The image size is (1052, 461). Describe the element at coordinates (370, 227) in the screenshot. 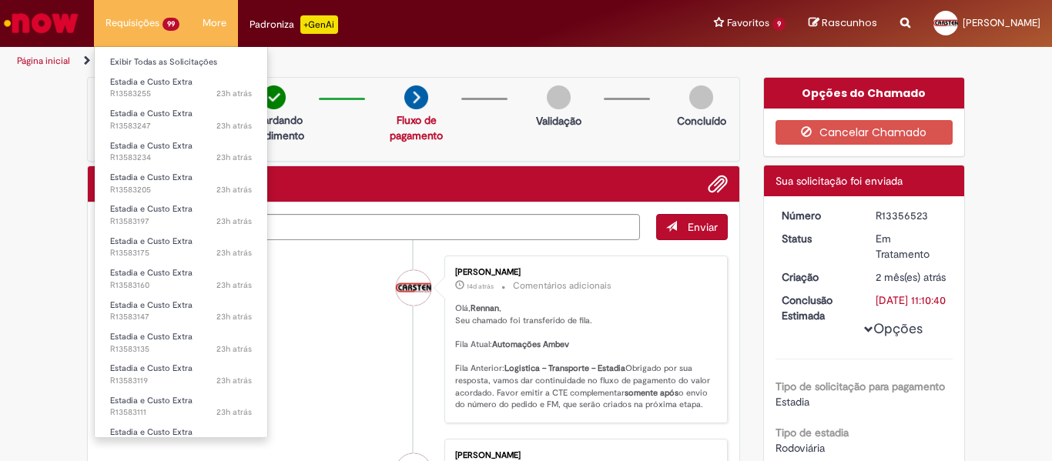

I see `textarea: Digite sua mensagem aqui...` at that location.